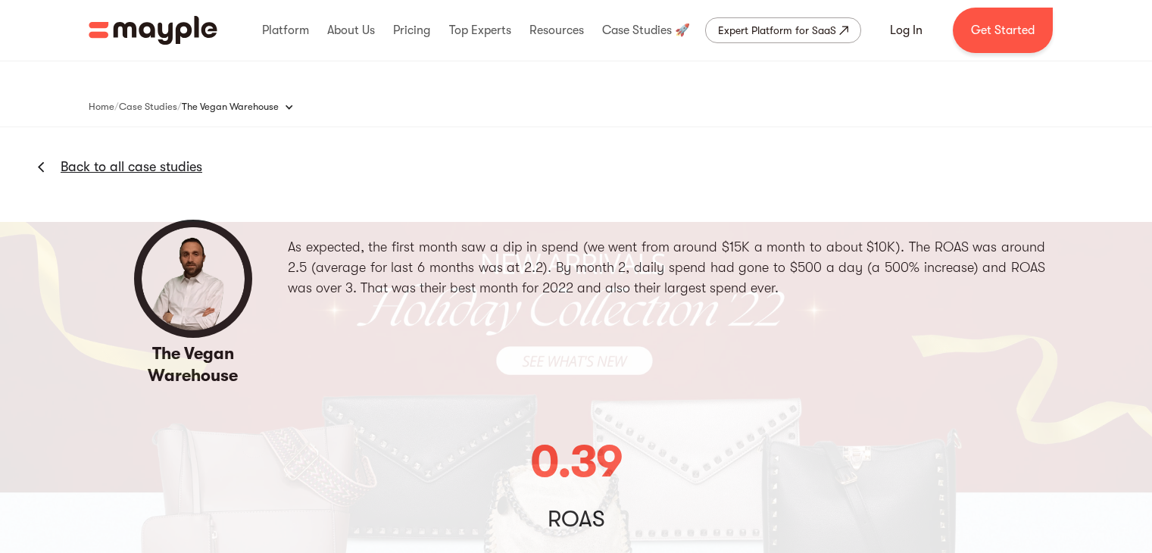  Describe the element at coordinates (777, 30) in the screenshot. I see `div: Expert Platform for SaaS` at that location.